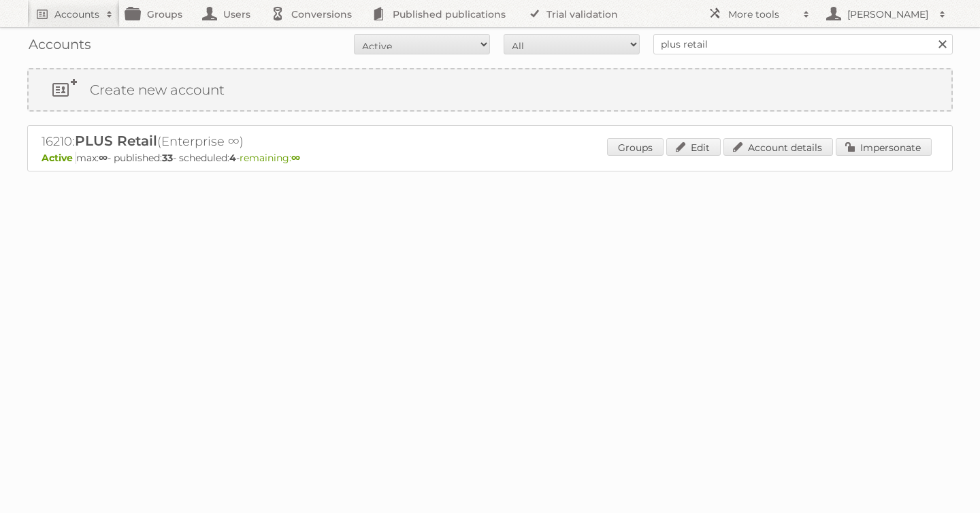  What do you see at coordinates (694, 147) in the screenshot?
I see `a: Edit` at bounding box center [694, 147].